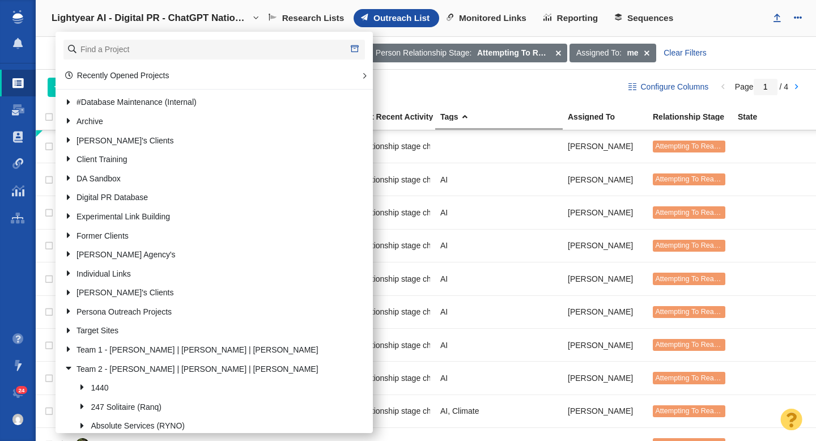  I want to click on span: AI, Climate, so click(460, 411).